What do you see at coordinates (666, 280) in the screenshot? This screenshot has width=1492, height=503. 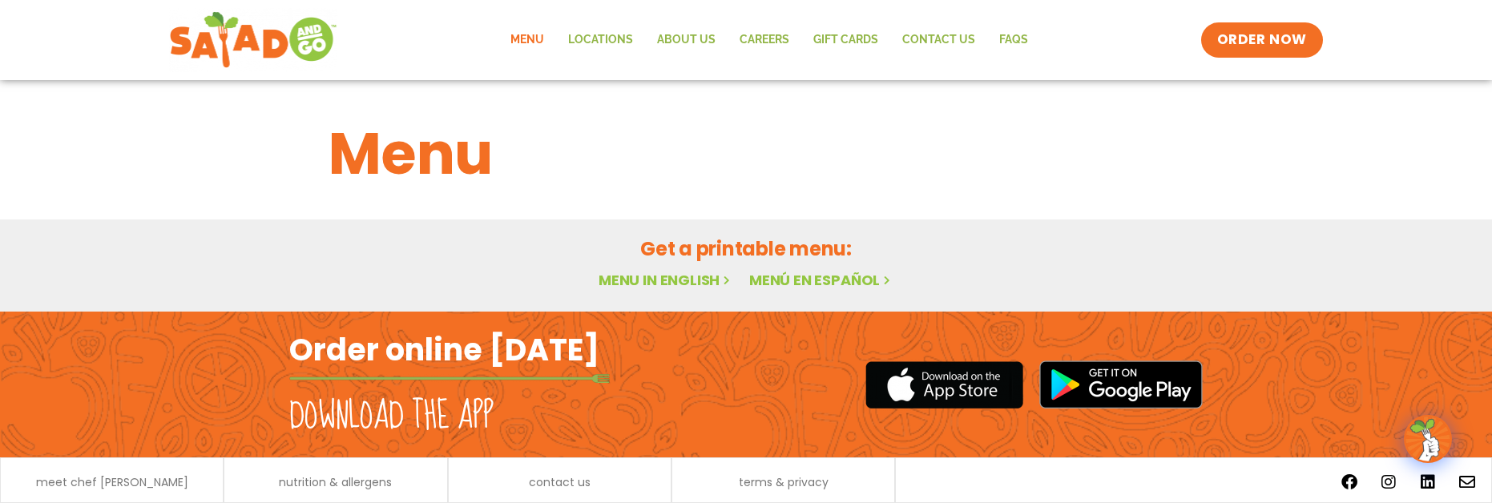 I see `a: Menu in English` at bounding box center [666, 280].